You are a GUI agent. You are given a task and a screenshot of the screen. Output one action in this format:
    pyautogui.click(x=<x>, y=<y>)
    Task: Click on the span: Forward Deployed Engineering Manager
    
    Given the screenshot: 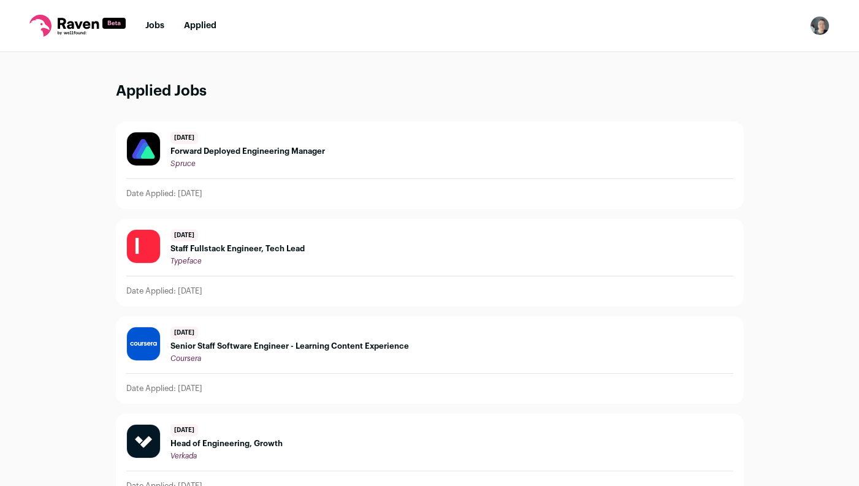 What is the action you would take?
    pyautogui.click(x=248, y=151)
    